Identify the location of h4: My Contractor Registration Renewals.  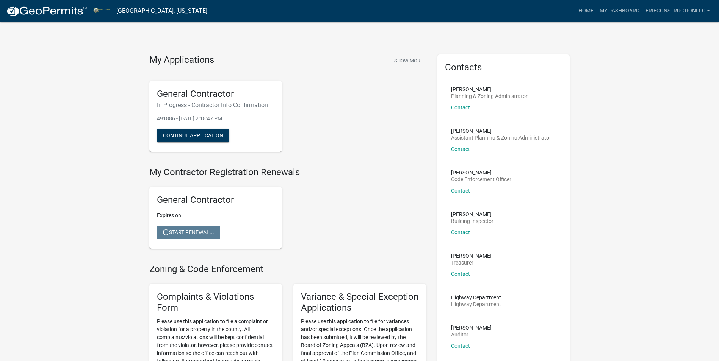
(288, 172).